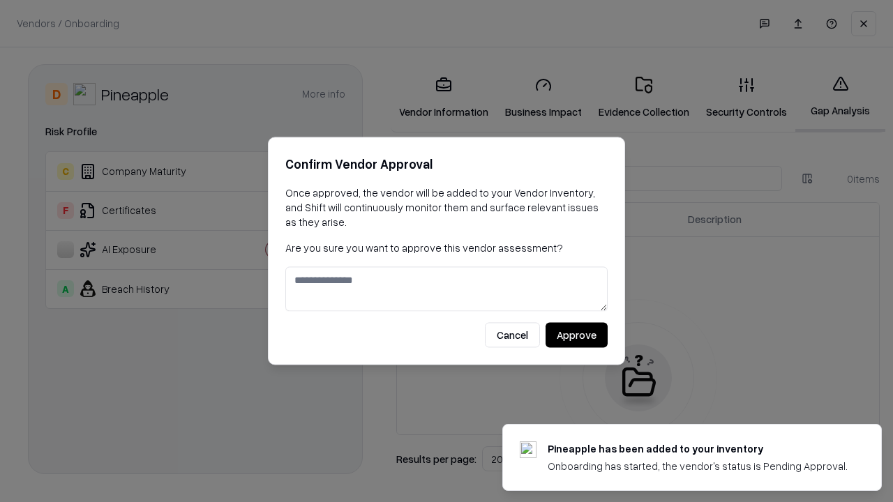 The width and height of the screenshot is (893, 502). What do you see at coordinates (576, 336) in the screenshot?
I see `button: Approve` at bounding box center [576, 336].